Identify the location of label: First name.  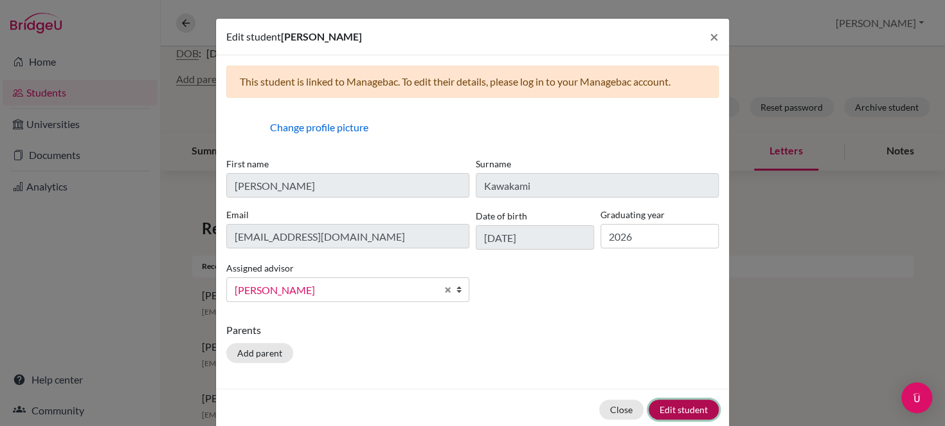
(348, 163).